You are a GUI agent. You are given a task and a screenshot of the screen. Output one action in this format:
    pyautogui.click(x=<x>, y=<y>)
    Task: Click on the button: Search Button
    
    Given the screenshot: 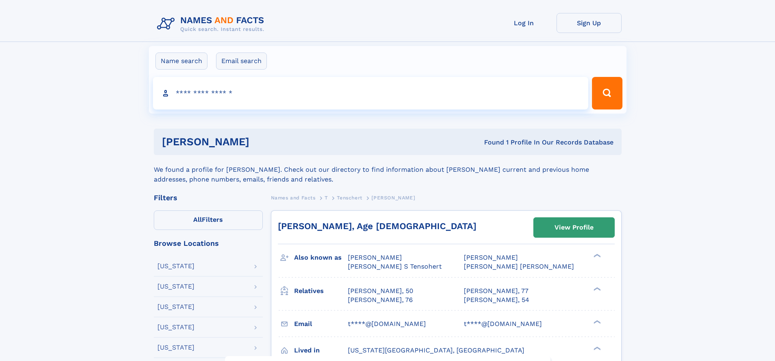 What is the action you would take?
    pyautogui.click(x=607, y=93)
    